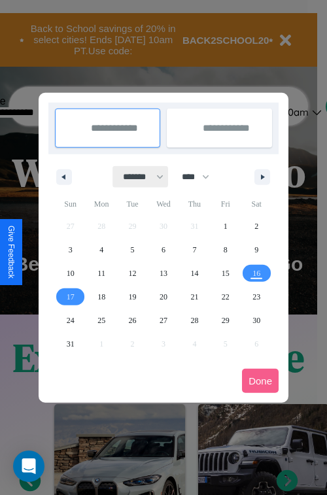  Describe the element at coordinates (226, 297) in the screenshot. I see `span: 22` at that location.